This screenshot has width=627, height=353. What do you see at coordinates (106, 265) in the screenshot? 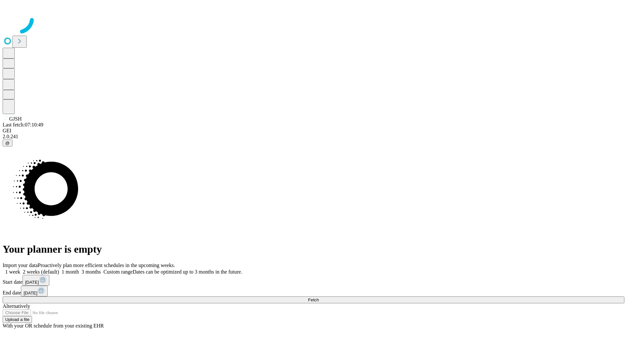
I see `span: Proactively plan more efficient schedules in the upcoming weeks.` at bounding box center [106, 265].